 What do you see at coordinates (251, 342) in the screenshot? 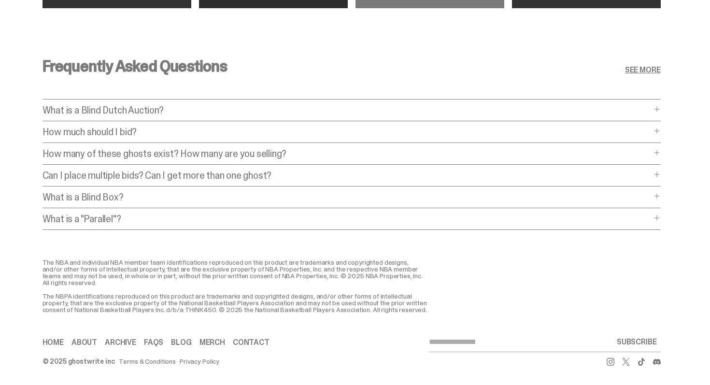
I see `a: Contact` at bounding box center [251, 342].